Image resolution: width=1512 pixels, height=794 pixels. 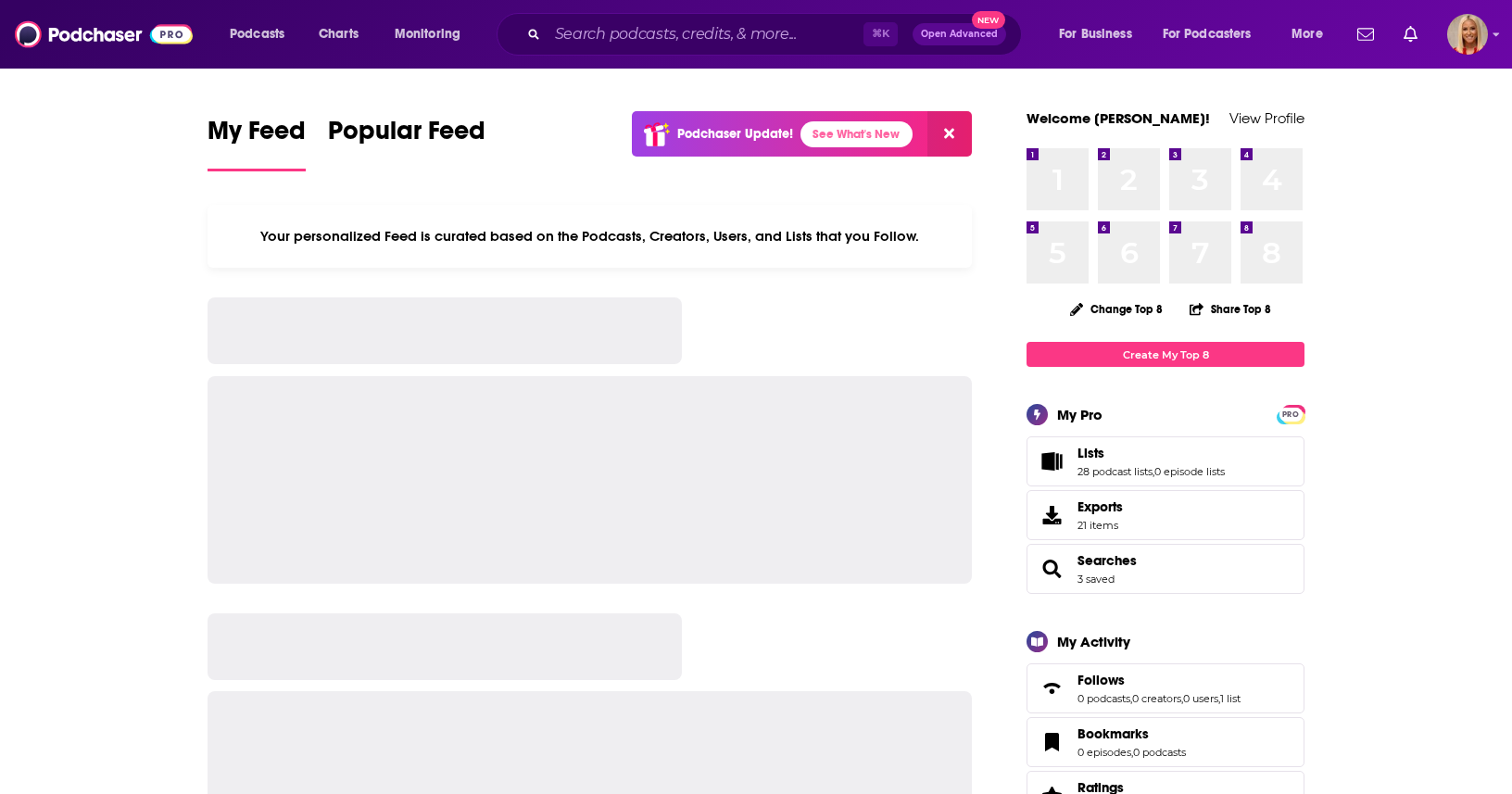 I want to click on a: 0 episodes, so click(x=1104, y=753).